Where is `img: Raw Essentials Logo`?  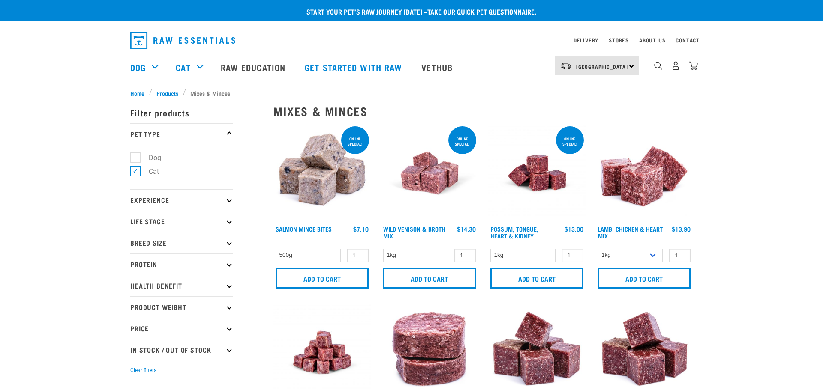 img: Raw Essentials Logo is located at coordinates (183, 40).